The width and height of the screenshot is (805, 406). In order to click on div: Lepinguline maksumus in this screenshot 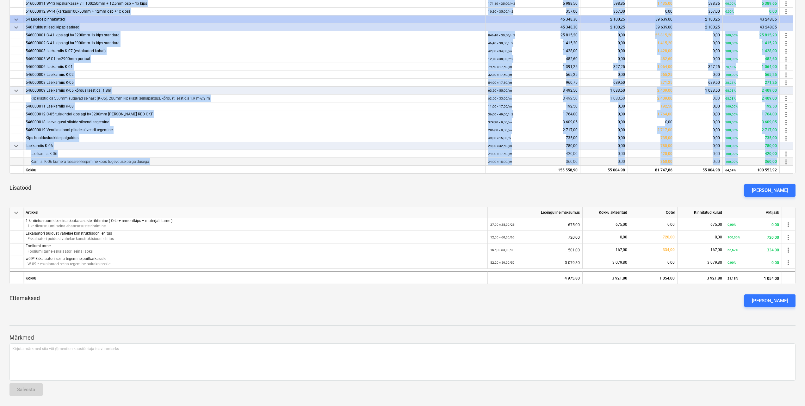, I will do `click(535, 212)`.